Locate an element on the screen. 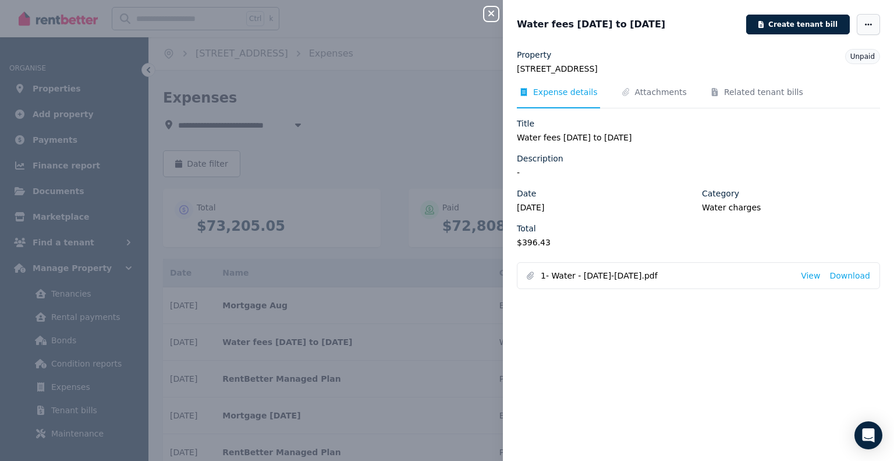  nav: Tabs is located at coordinates (699, 97).